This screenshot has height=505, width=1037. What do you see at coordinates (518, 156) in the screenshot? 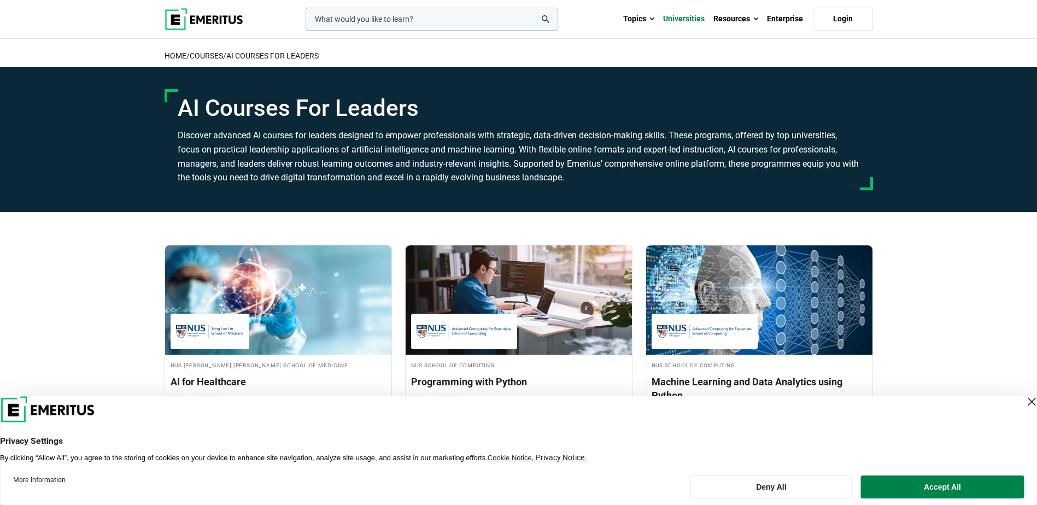
I see `span: Discover advanced AI courses for leaders designed to empower professionals with strategic, data-d...` at bounding box center [518, 156].